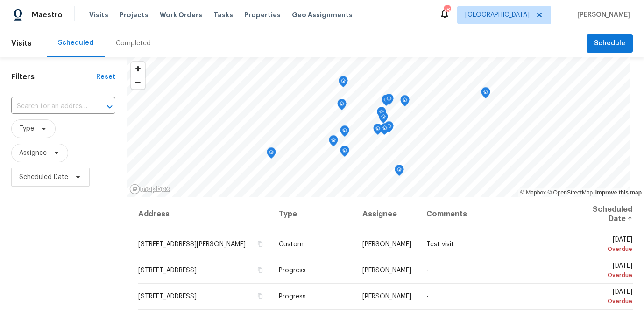 Image resolution: width=644 pixels, height=312 pixels. Describe the element at coordinates (322, 15) in the screenshot. I see `span: Geo Assignments` at that location.